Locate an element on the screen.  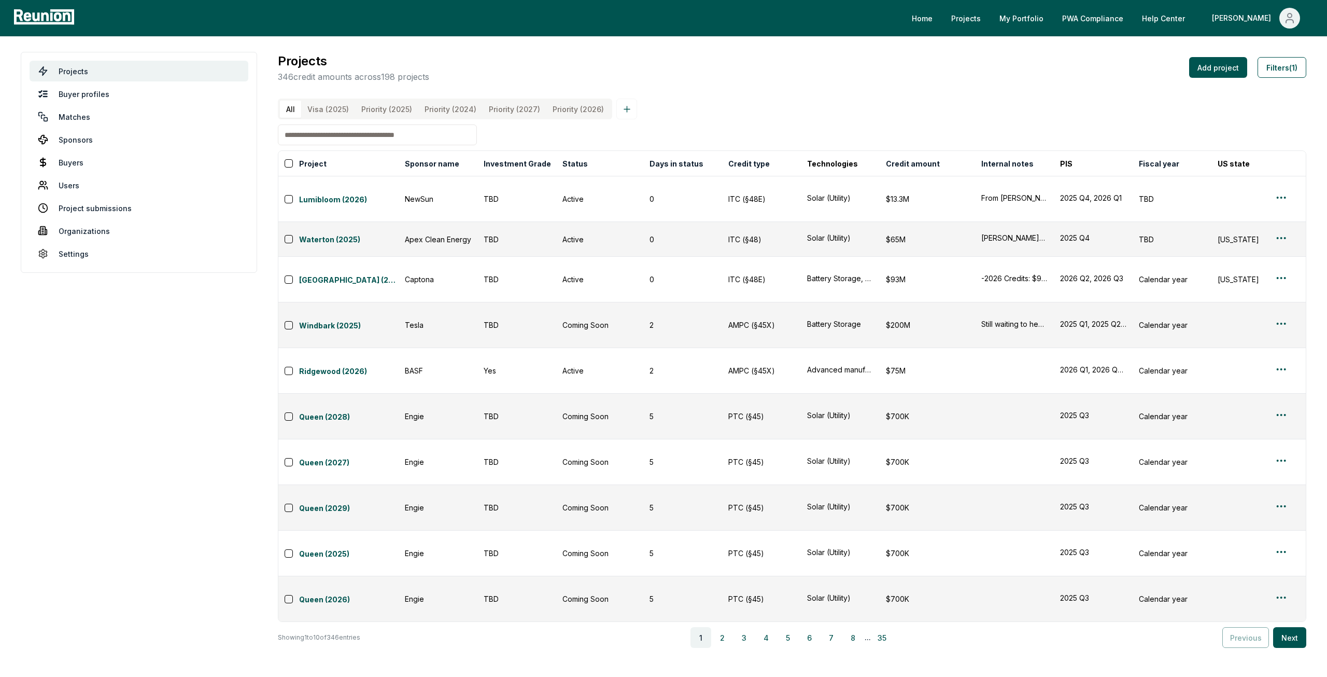
button: Investment Grade is located at coordinates (517, 163).